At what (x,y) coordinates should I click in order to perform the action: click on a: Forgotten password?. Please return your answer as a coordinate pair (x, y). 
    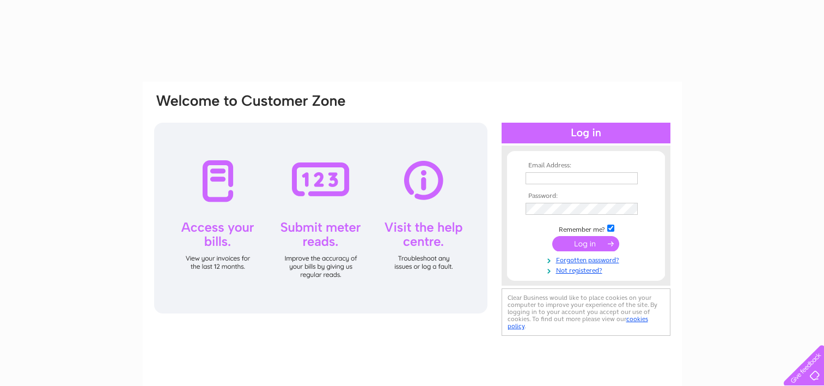
    Looking at the image, I should click on (587, 259).